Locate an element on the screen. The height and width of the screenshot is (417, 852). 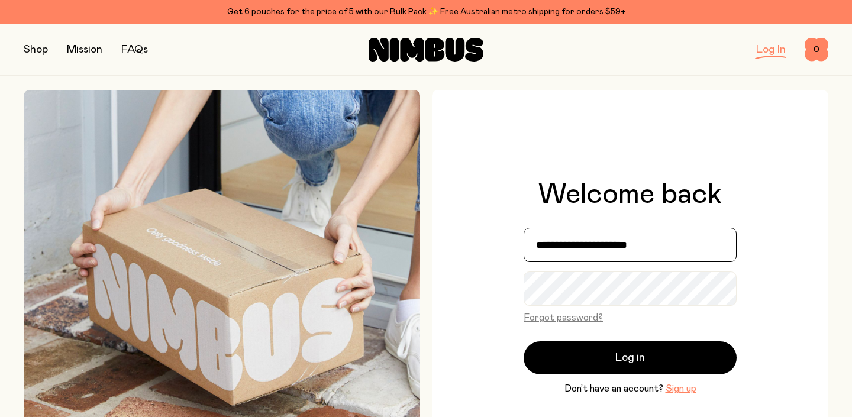
span: Don’t have an account? is located at coordinates (614, 389).